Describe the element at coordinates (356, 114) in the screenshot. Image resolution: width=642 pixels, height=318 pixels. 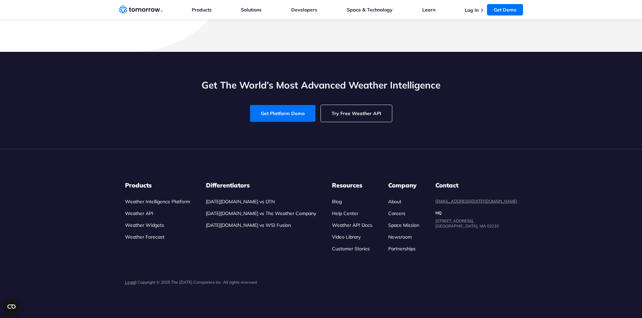
I see `a: Try Free Weather API` at that location.